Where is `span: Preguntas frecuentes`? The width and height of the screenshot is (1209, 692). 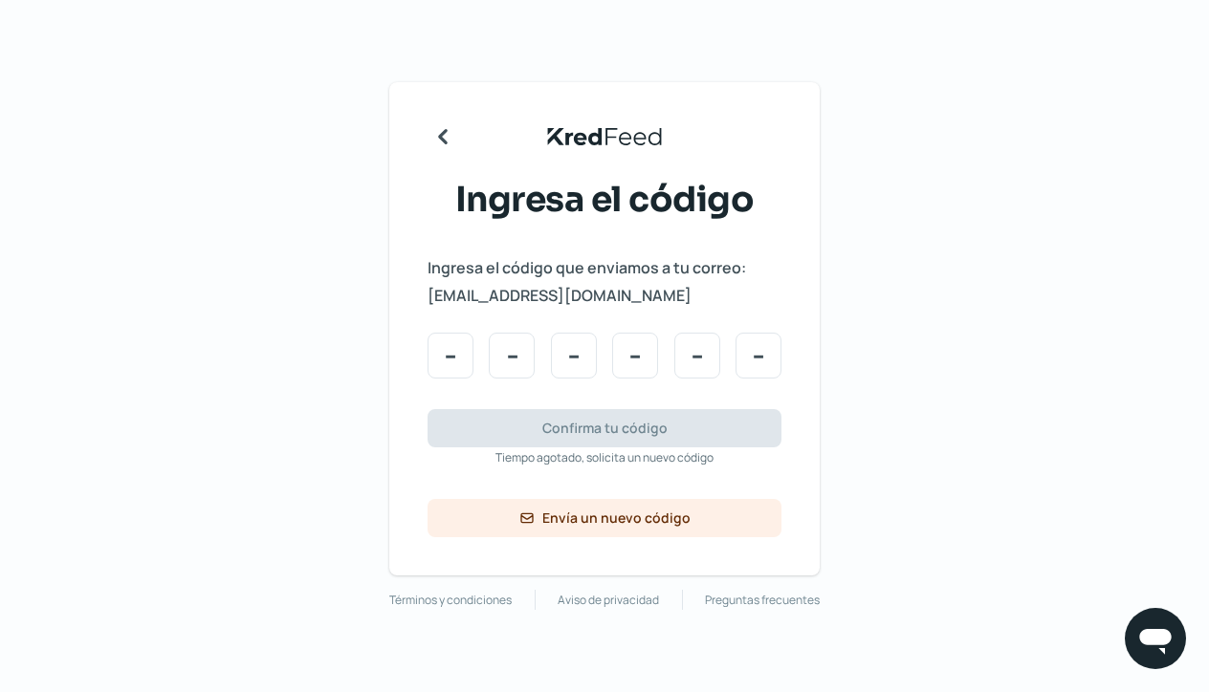 span: Preguntas frecuentes is located at coordinates (762, 601).